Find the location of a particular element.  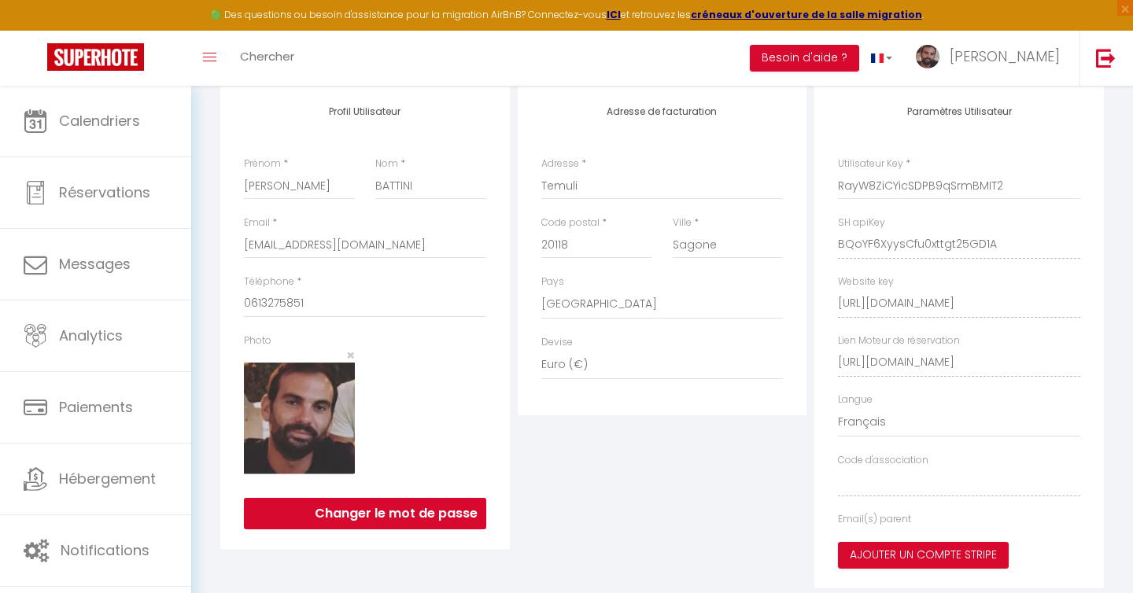

button: Changer le mot de passe is located at coordinates (365, 514).